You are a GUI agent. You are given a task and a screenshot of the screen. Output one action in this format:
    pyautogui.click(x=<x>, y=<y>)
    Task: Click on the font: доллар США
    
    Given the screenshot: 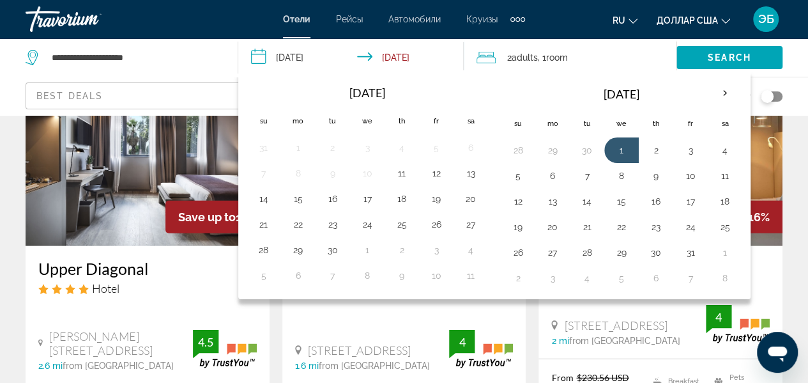 What is the action you would take?
    pyautogui.click(x=688, y=20)
    